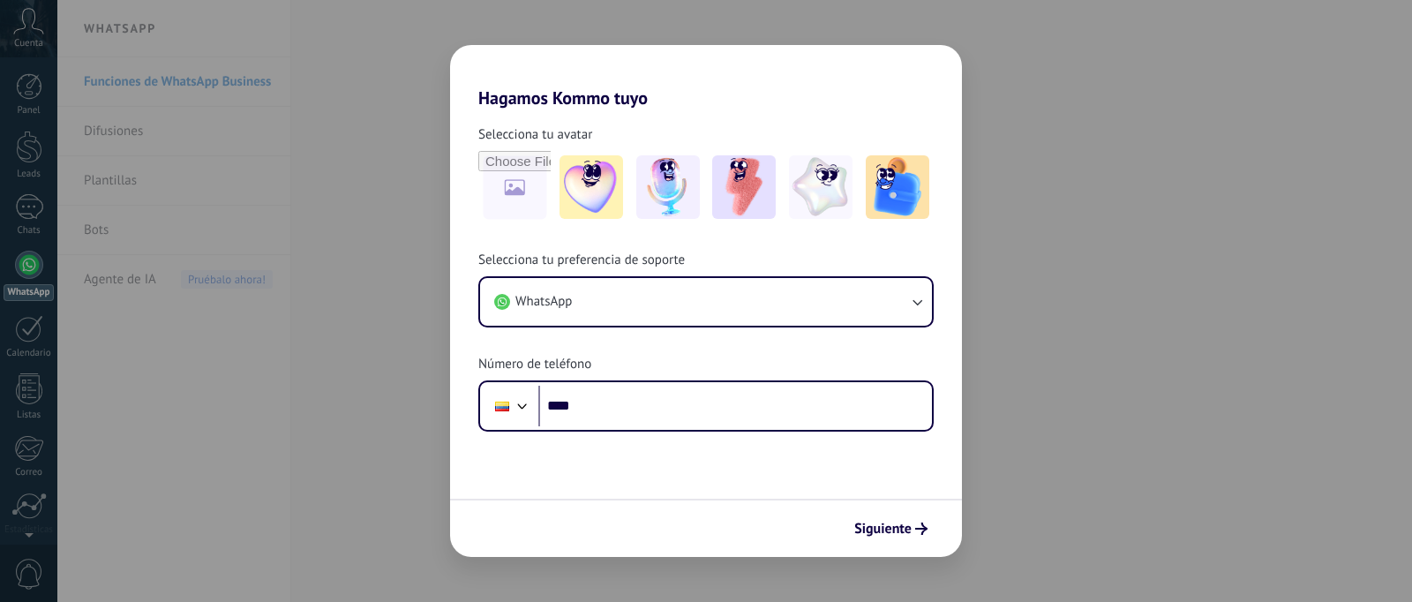 This screenshot has width=1412, height=602. I want to click on button: Siguiente, so click(891, 529).